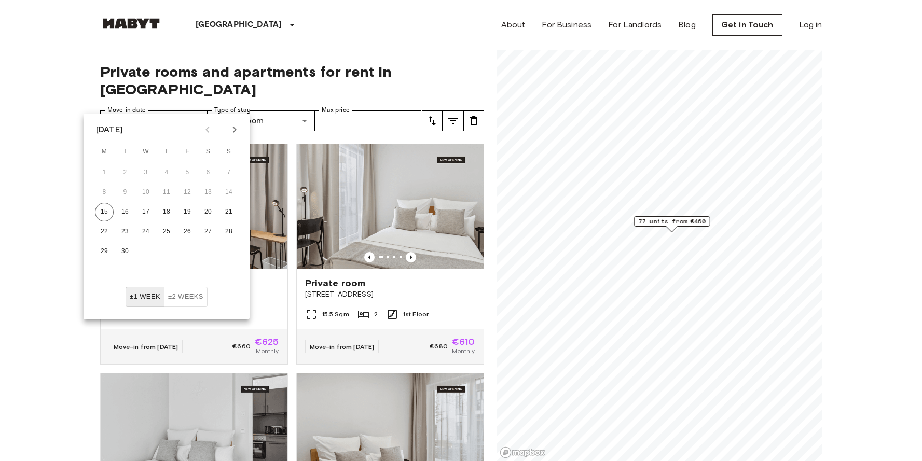  Describe the element at coordinates (146, 152) in the screenshot. I see `span: Wednesday` at that location.